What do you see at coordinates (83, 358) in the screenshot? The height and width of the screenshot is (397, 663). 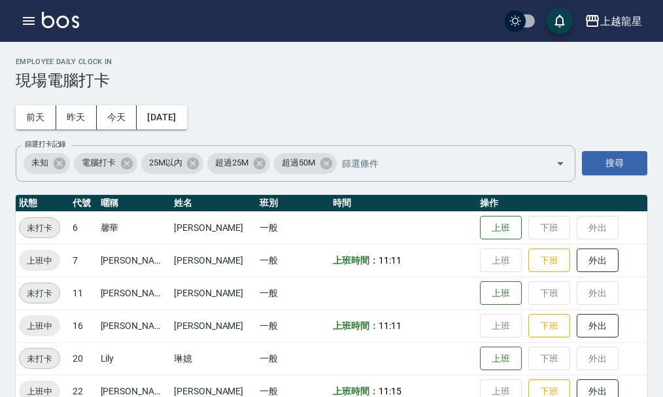 I see `td: 20` at bounding box center [83, 358].